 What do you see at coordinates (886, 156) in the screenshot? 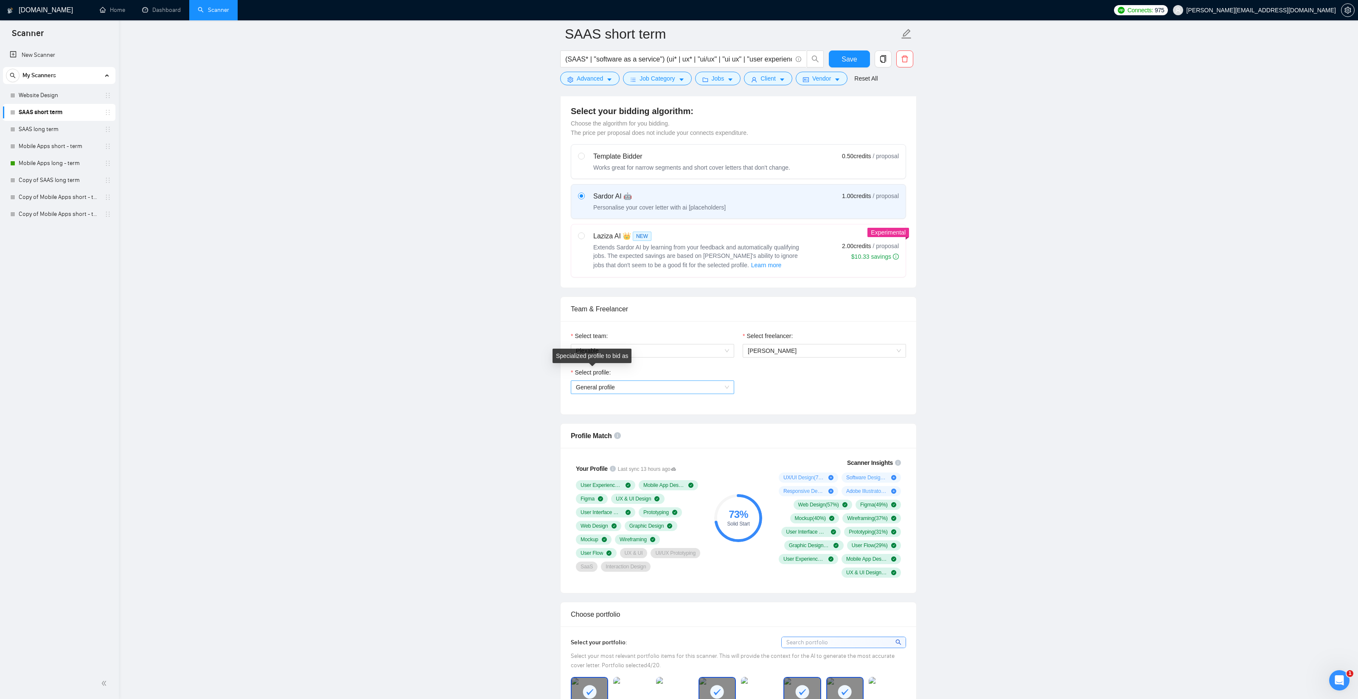
I see `span: / proposal` at bounding box center [886, 156].